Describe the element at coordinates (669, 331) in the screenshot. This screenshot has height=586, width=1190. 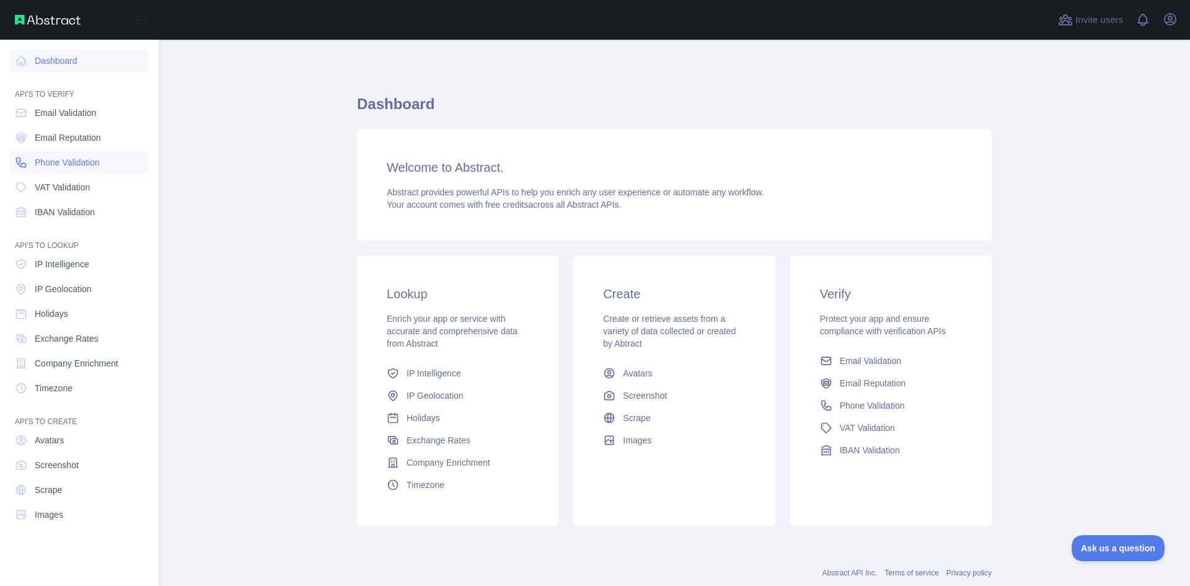
I see `span: Create or retrieve assets from a variety of data collected or created by Abtract` at that location.